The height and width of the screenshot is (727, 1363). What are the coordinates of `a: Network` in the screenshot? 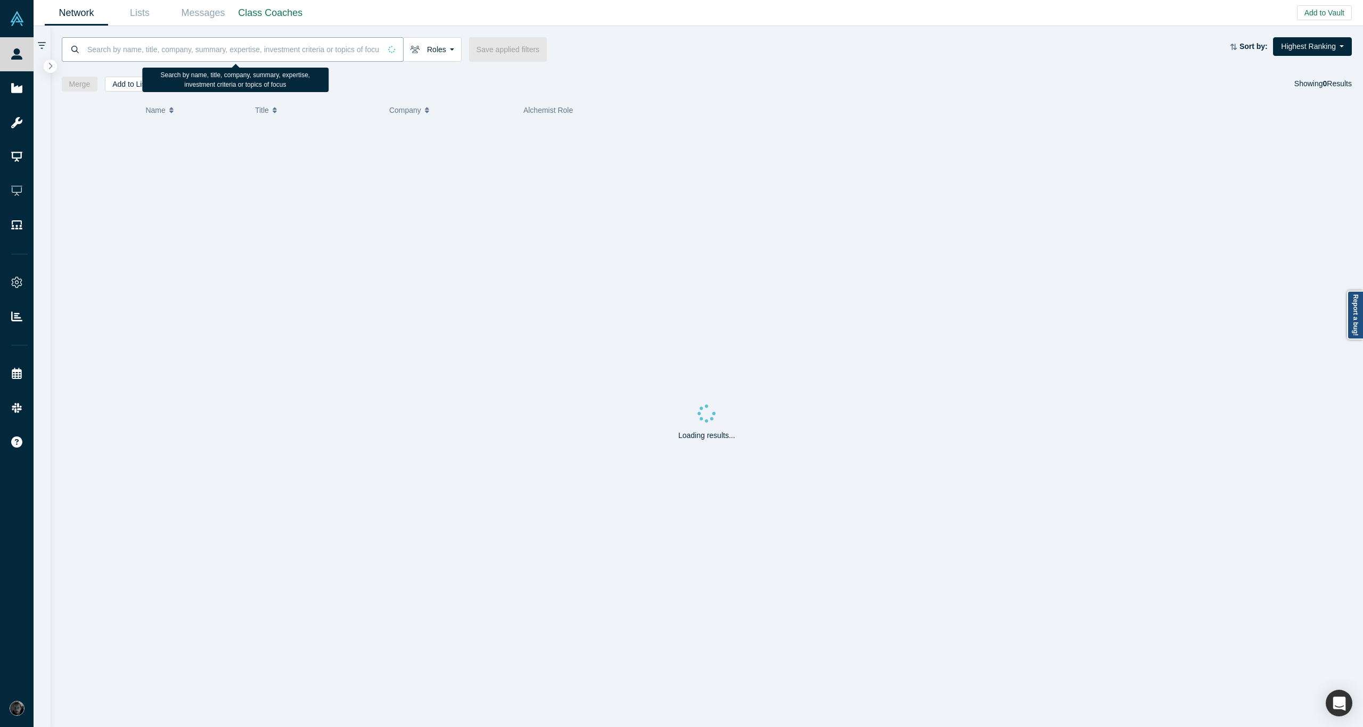 It's located at (76, 13).